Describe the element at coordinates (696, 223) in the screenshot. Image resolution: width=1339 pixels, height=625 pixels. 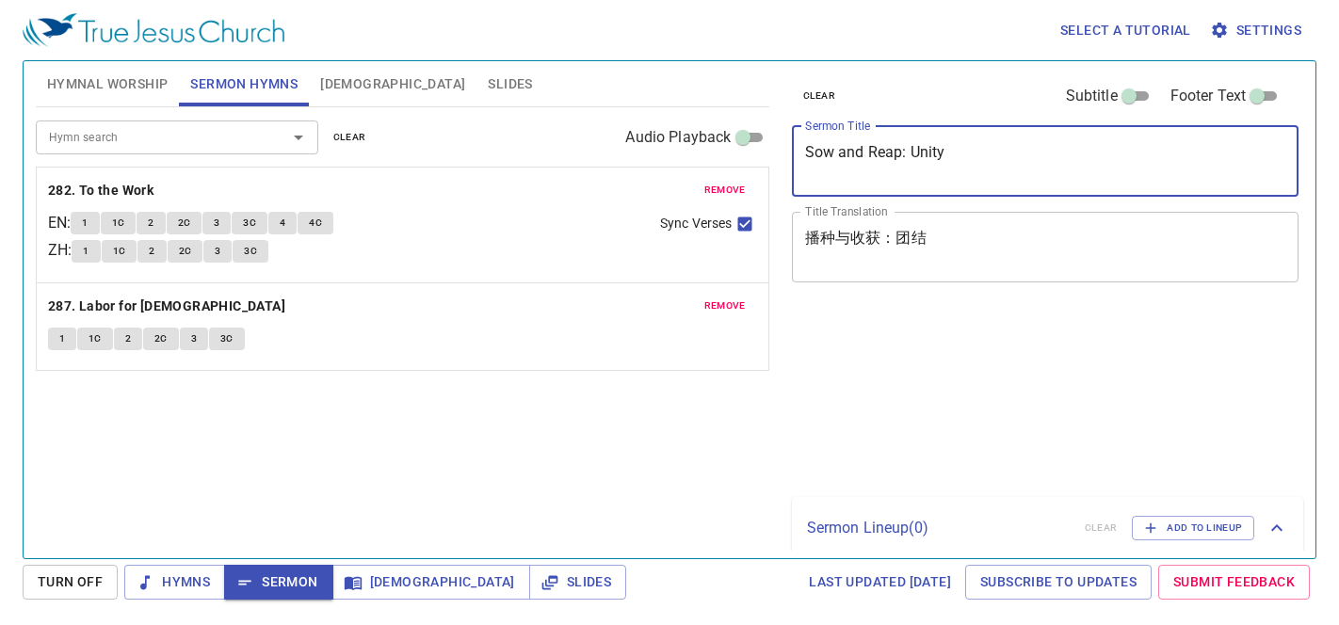
I see `span: Sync Verses` at that location.